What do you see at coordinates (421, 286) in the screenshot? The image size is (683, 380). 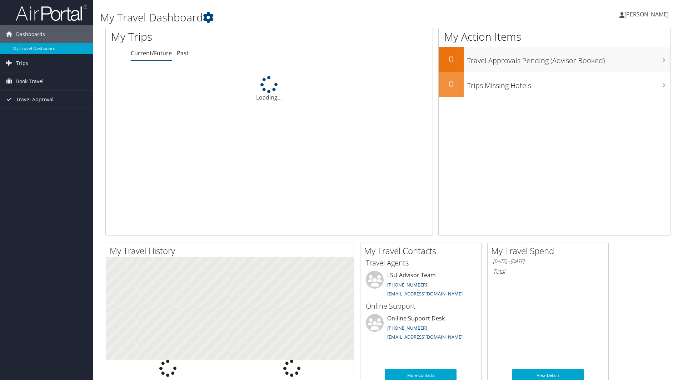 I see `li: LSU Advisor Team` at bounding box center [421, 286].